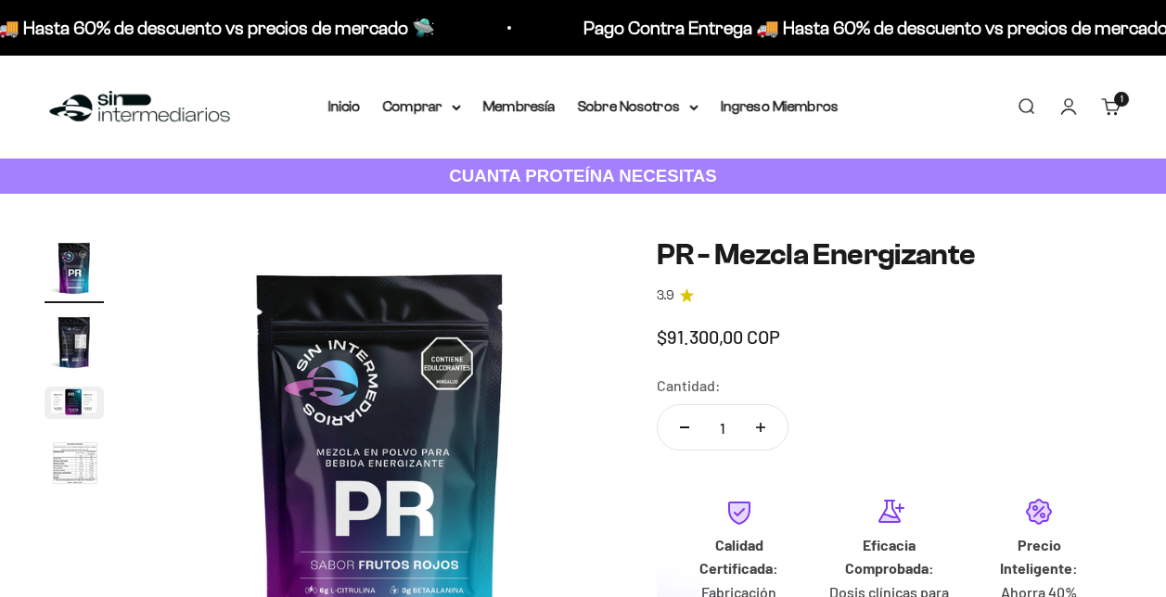  I want to click on label: Cantidad:, so click(688, 386).